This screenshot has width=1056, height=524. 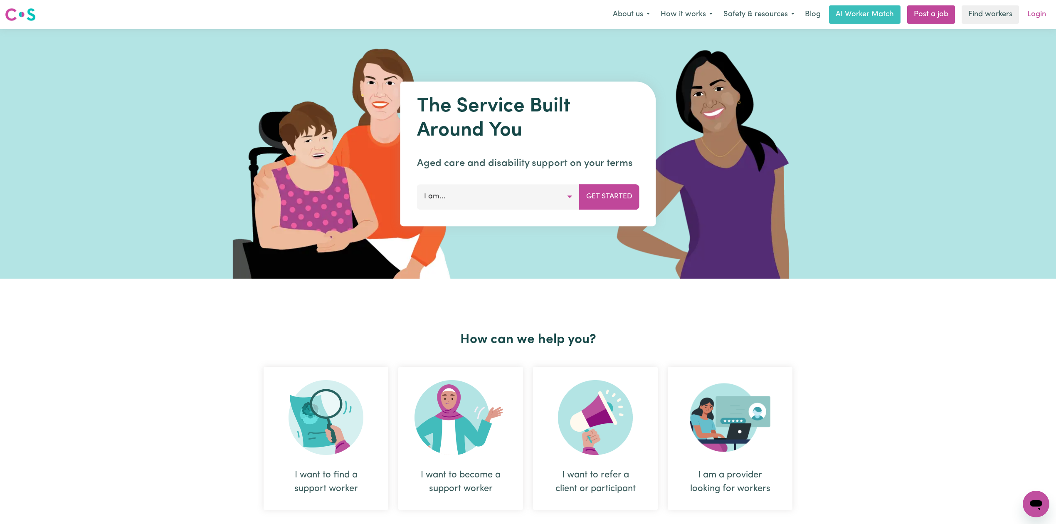 I want to click on button: Get Started, so click(x=609, y=197).